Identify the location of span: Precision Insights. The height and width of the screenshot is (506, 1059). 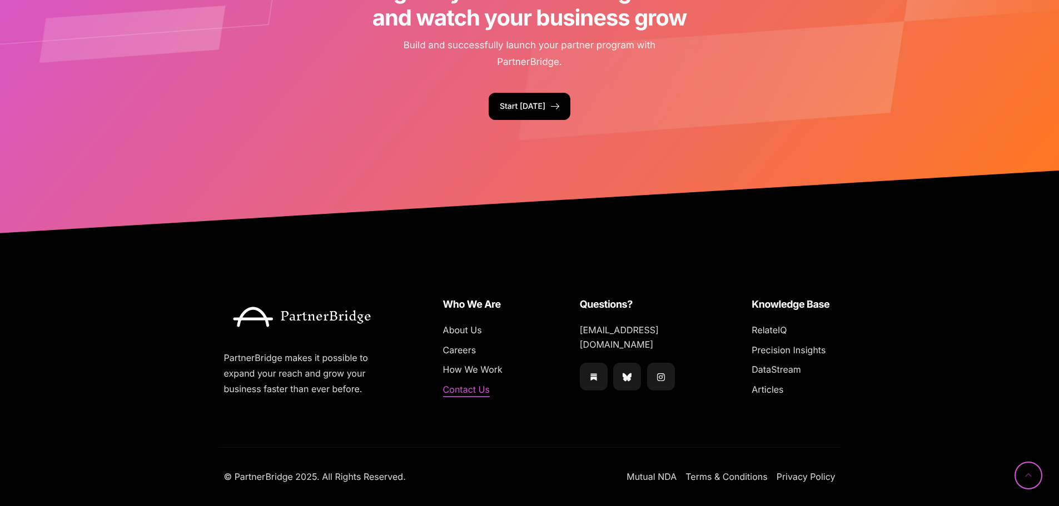
(788, 351).